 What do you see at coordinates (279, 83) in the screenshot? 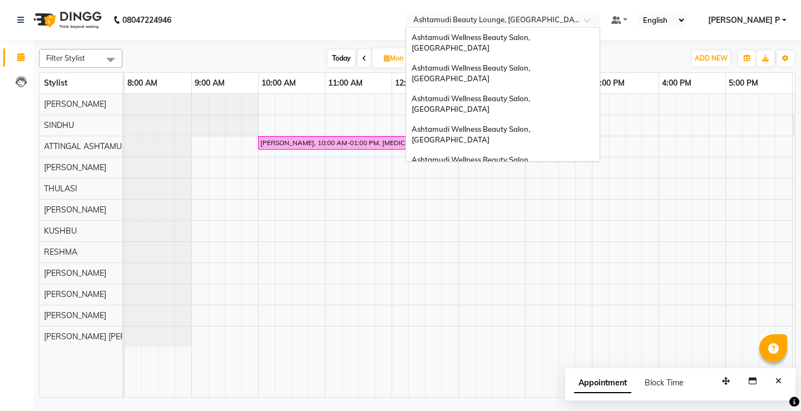
I see `a: 10:00 AM` at bounding box center [279, 83].